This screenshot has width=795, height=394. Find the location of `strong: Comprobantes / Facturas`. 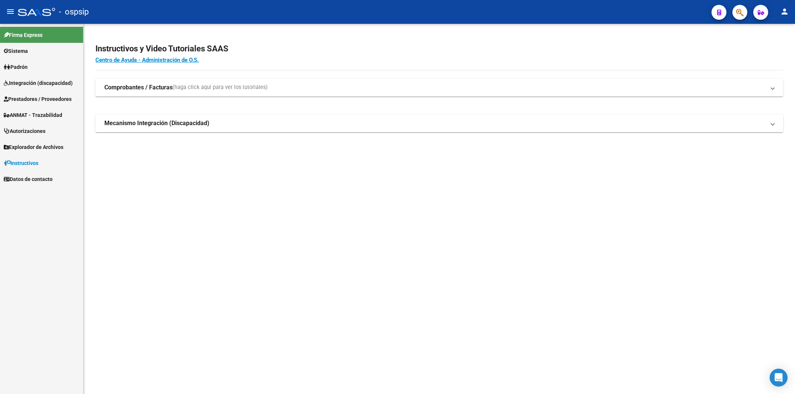

strong: Comprobantes / Facturas is located at coordinates (138, 88).